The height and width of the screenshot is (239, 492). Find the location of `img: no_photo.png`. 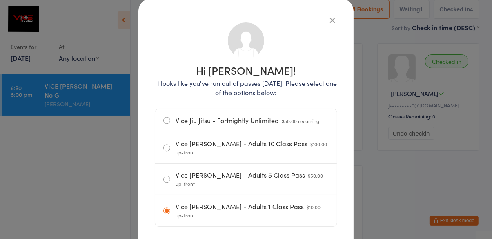

img: no_photo.png is located at coordinates (246, 40).